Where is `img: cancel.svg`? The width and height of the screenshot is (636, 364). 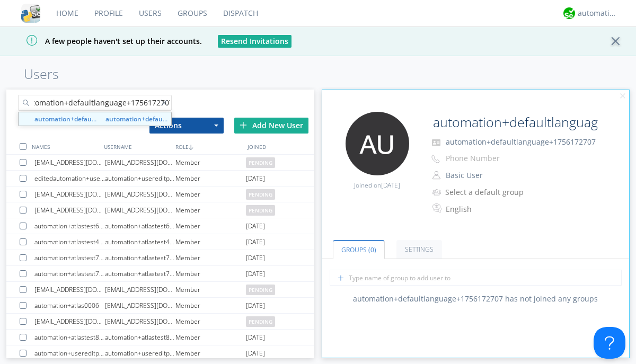
img: cancel.svg is located at coordinates (622, 96).